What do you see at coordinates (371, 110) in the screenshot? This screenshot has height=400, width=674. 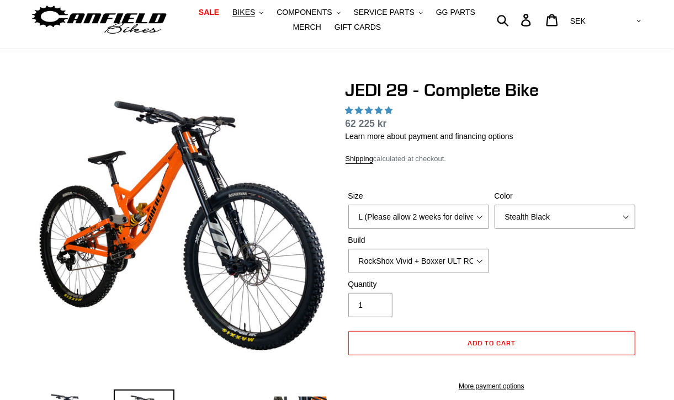 I see `span: 5.00 stars` at bounding box center [371, 110].